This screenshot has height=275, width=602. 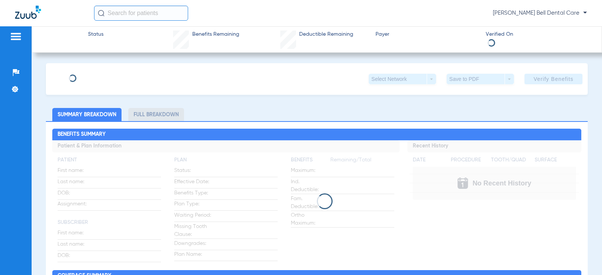 What do you see at coordinates (427, 34) in the screenshot?
I see `span: Payer` at bounding box center [427, 34].